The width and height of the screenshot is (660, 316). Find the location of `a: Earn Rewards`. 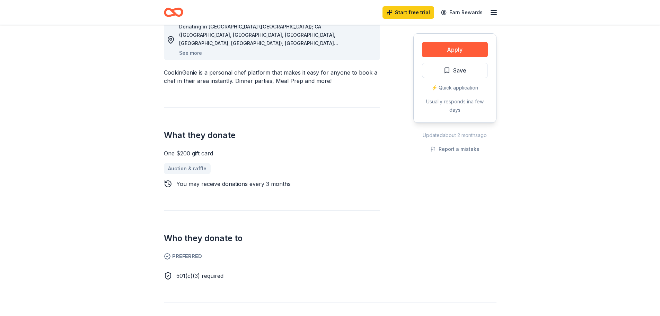

a: Earn Rewards is located at coordinates (462, 12).